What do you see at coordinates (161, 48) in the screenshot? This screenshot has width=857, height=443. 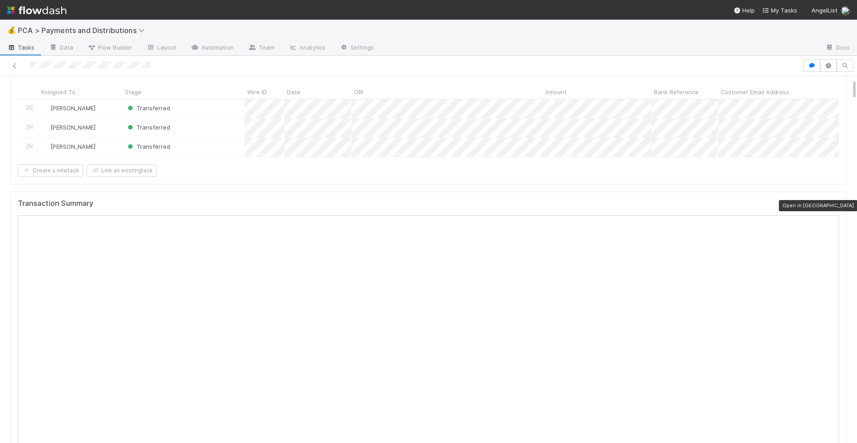 I see `a: Layout` at bounding box center [161, 48].